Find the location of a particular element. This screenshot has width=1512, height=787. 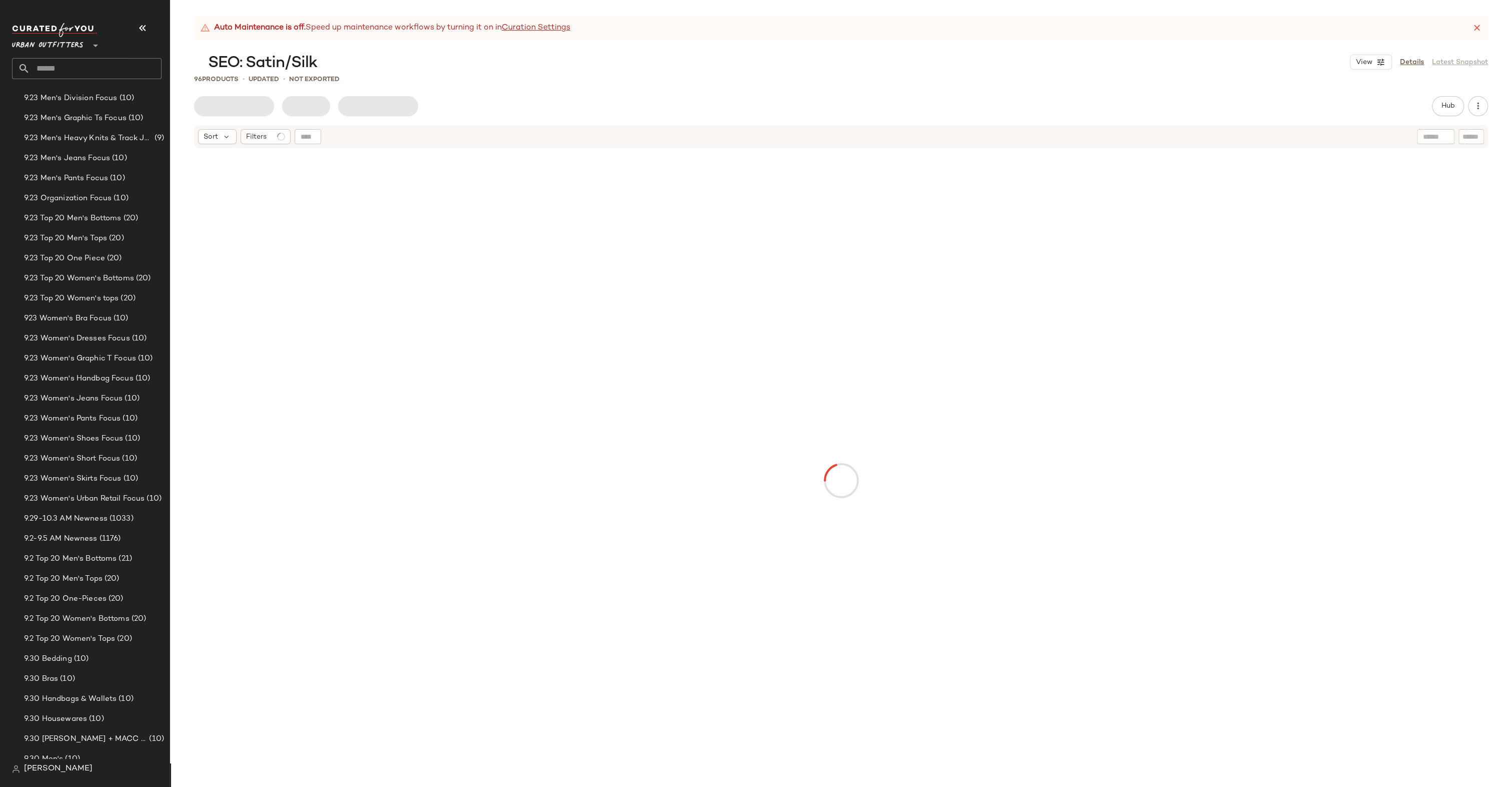

span: 9.30 Men's is located at coordinates (44, 759).